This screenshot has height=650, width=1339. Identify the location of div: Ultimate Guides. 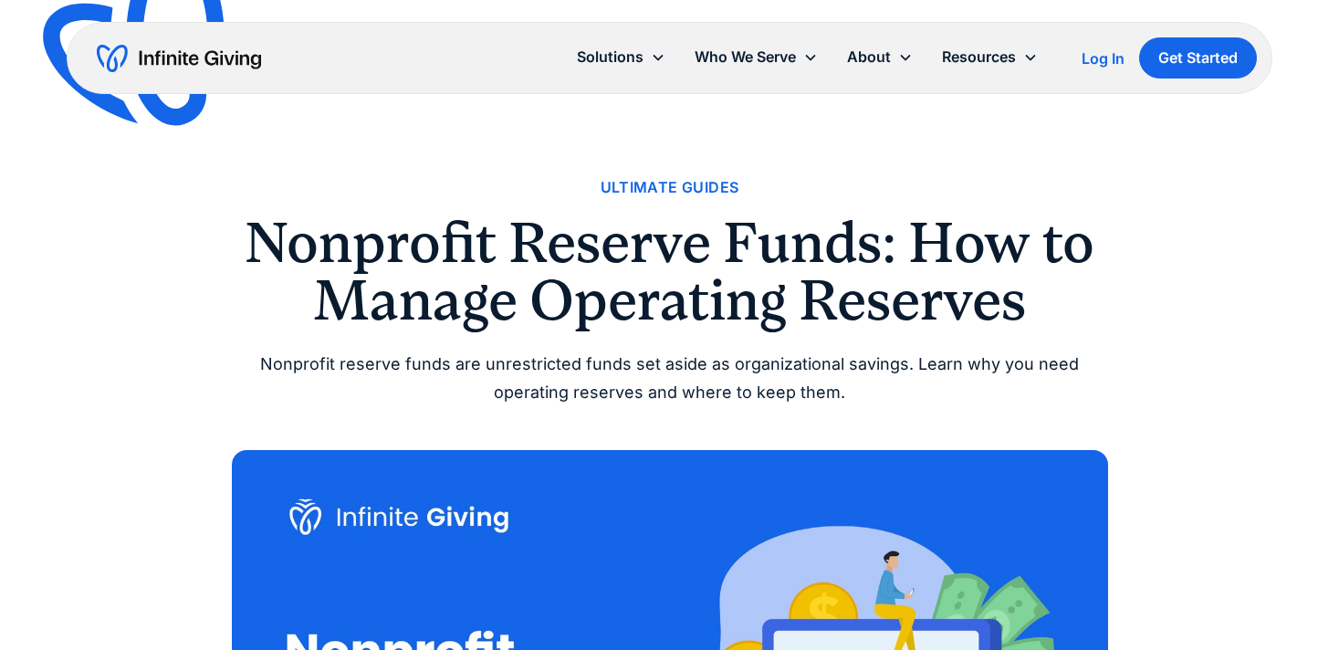
(670, 187).